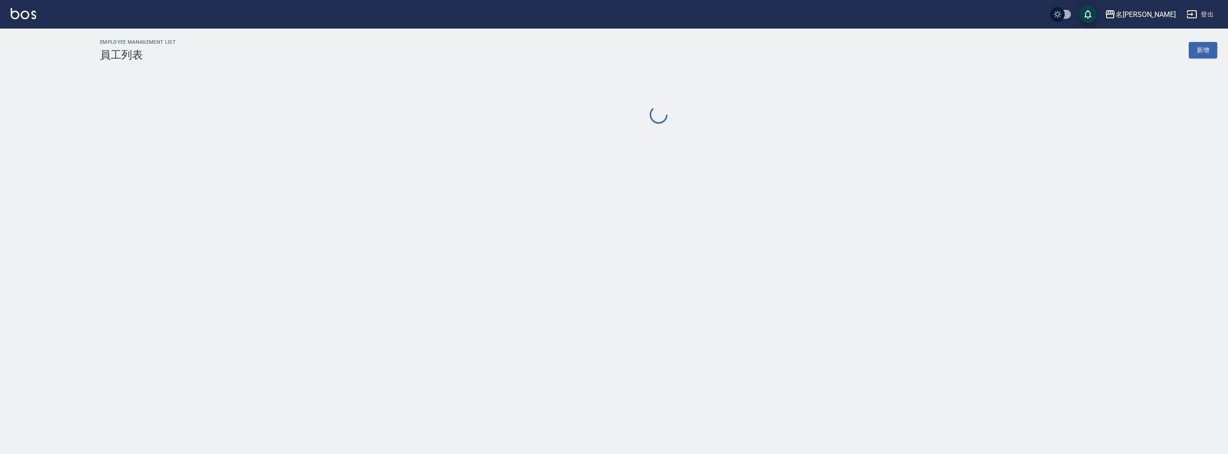 The height and width of the screenshot is (454, 1228). What do you see at coordinates (23, 13) in the screenshot?
I see `img: Logo` at bounding box center [23, 13].